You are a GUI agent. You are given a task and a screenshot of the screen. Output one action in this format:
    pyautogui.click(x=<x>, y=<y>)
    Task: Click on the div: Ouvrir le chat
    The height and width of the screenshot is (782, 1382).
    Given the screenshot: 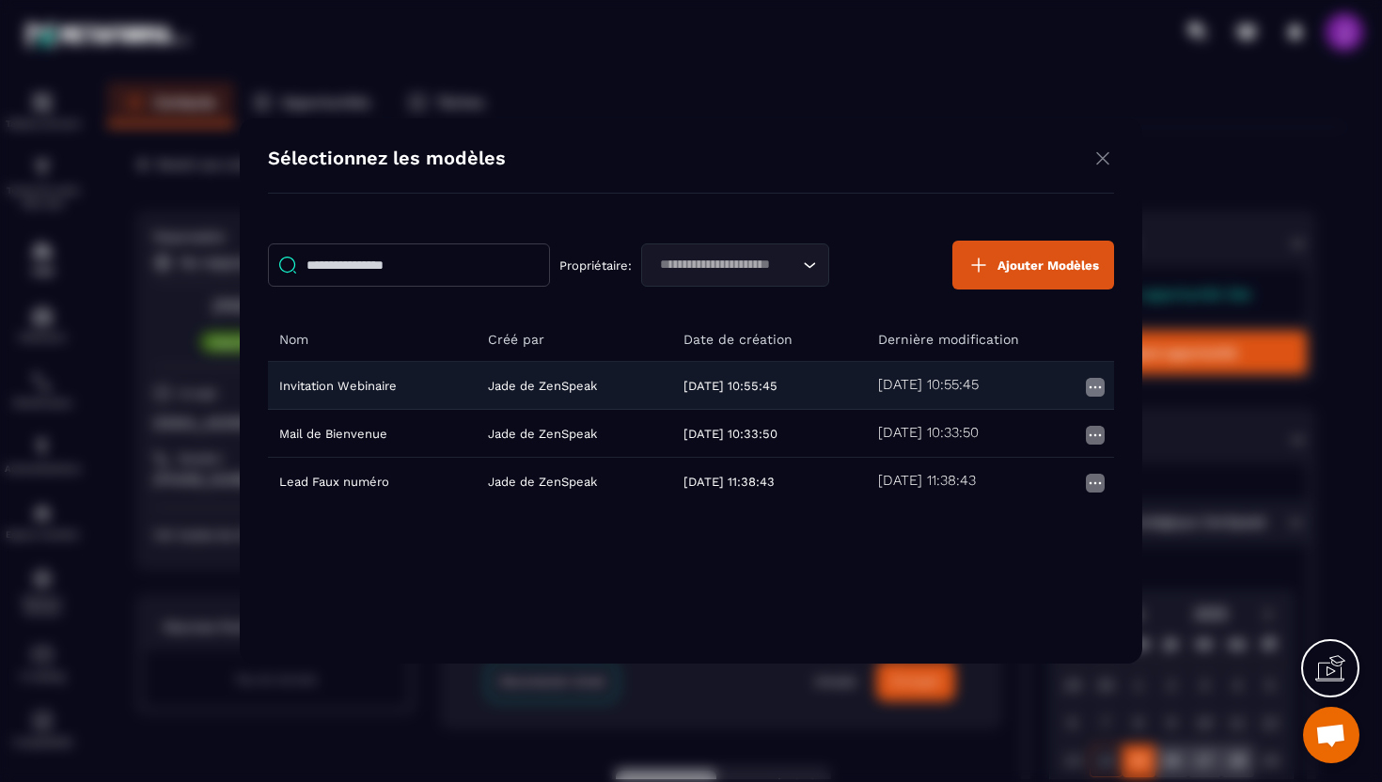 What is the action you would take?
    pyautogui.click(x=1332, y=735)
    